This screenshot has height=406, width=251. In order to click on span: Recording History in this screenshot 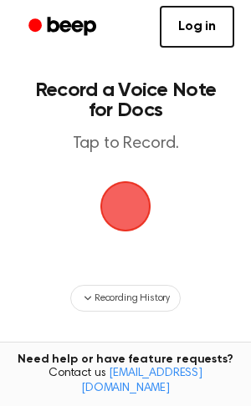, I will do `click(132, 298)`.